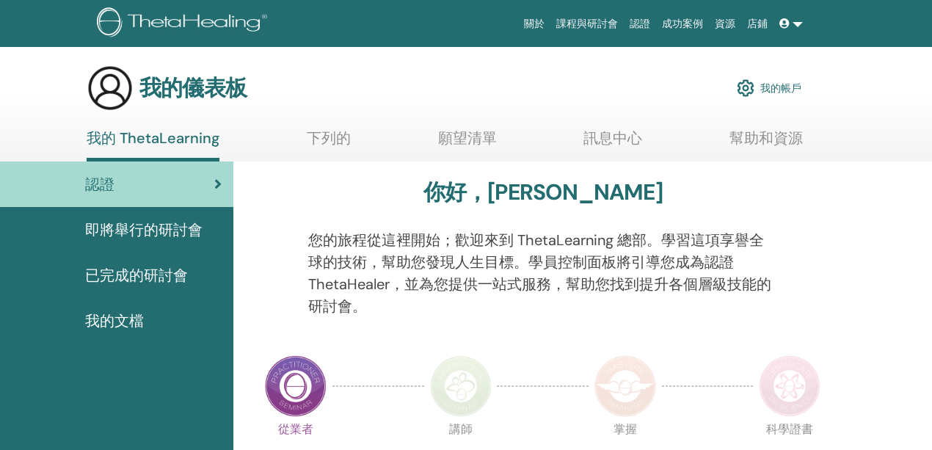 The width and height of the screenshot is (932, 450). I want to click on font: 即將舉行的研討會, so click(144, 230).